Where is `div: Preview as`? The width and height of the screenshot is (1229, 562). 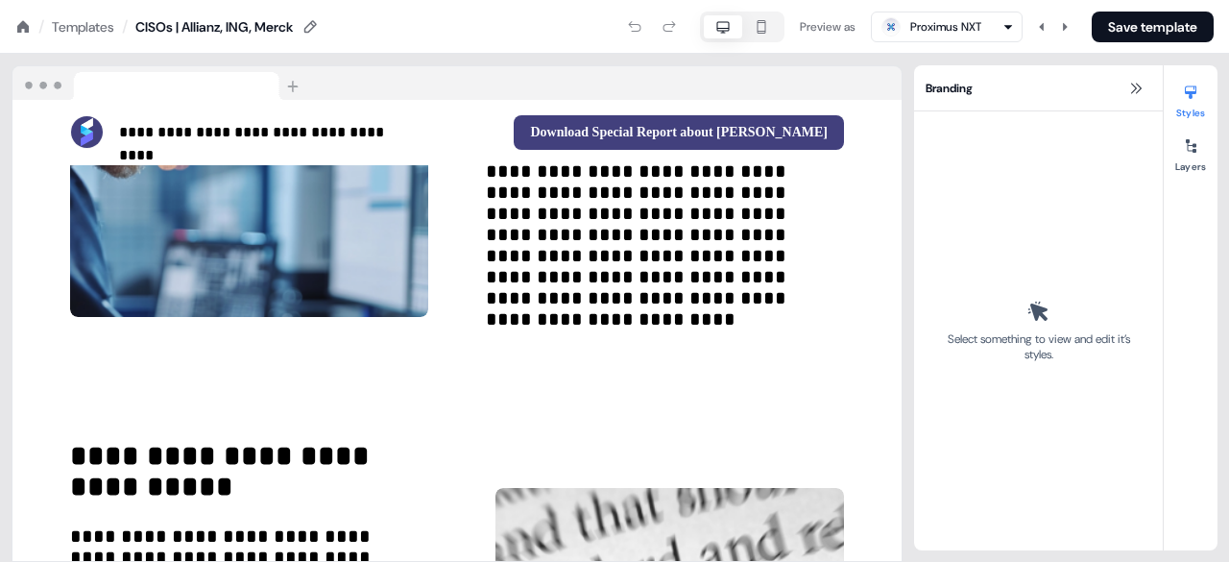
div: Preview as is located at coordinates (827, 27).